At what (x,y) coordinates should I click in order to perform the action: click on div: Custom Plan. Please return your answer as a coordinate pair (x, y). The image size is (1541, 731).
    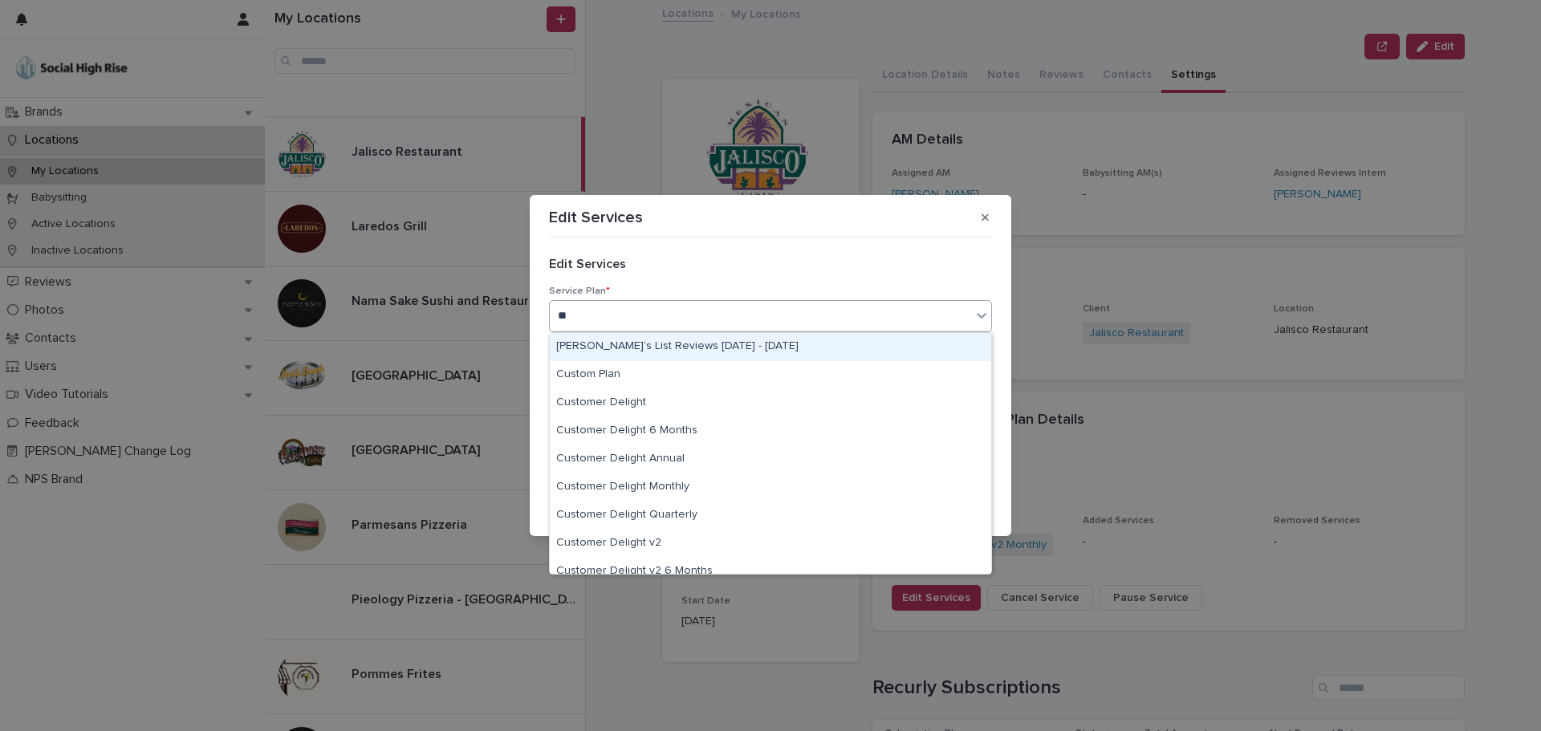
    Looking at the image, I should click on (770, 375).